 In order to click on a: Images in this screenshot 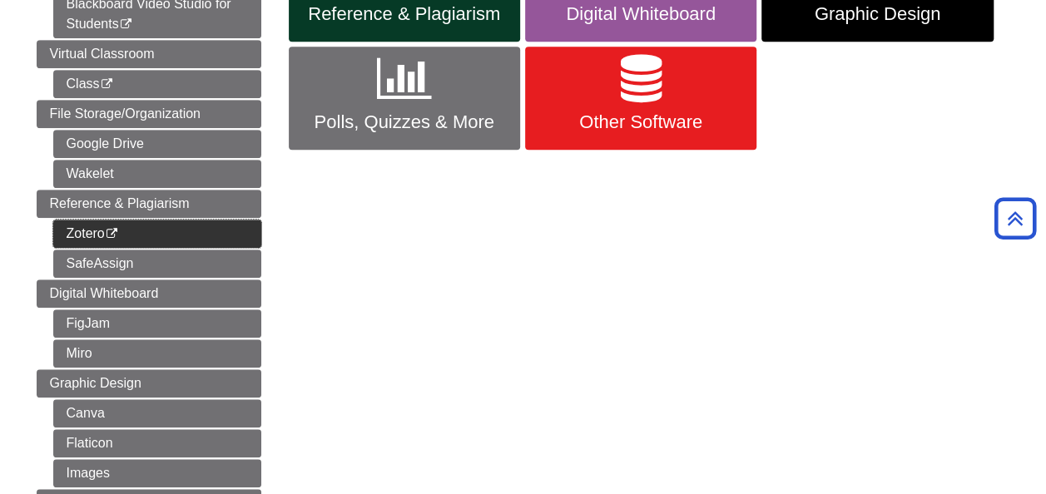, I will do `click(157, 473)`.